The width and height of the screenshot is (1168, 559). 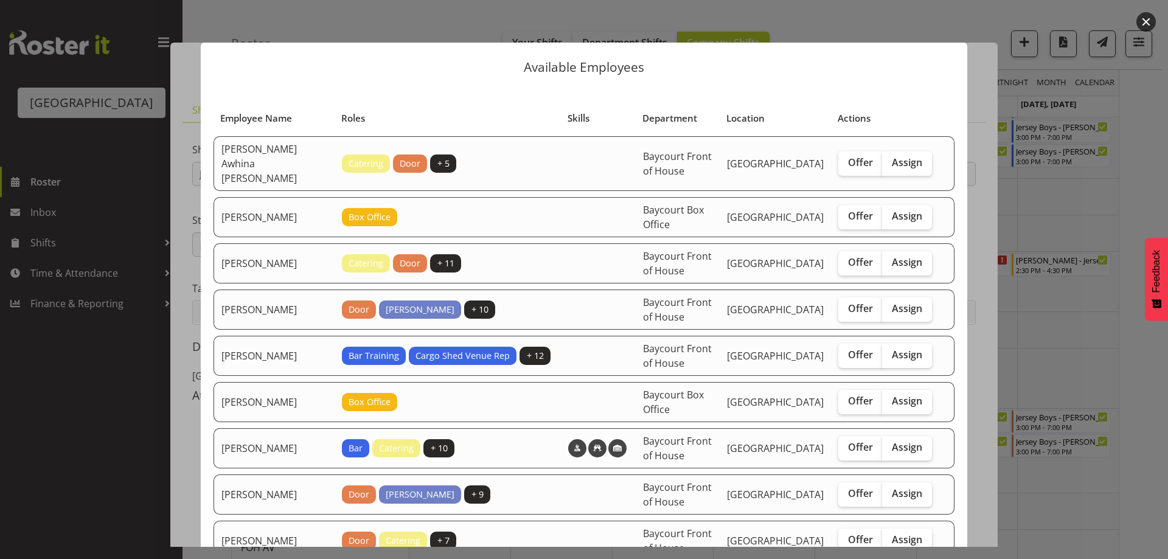 What do you see at coordinates (578, 118) in the screenshot?
I see `span: Skills` at bounding box center [578, 118].